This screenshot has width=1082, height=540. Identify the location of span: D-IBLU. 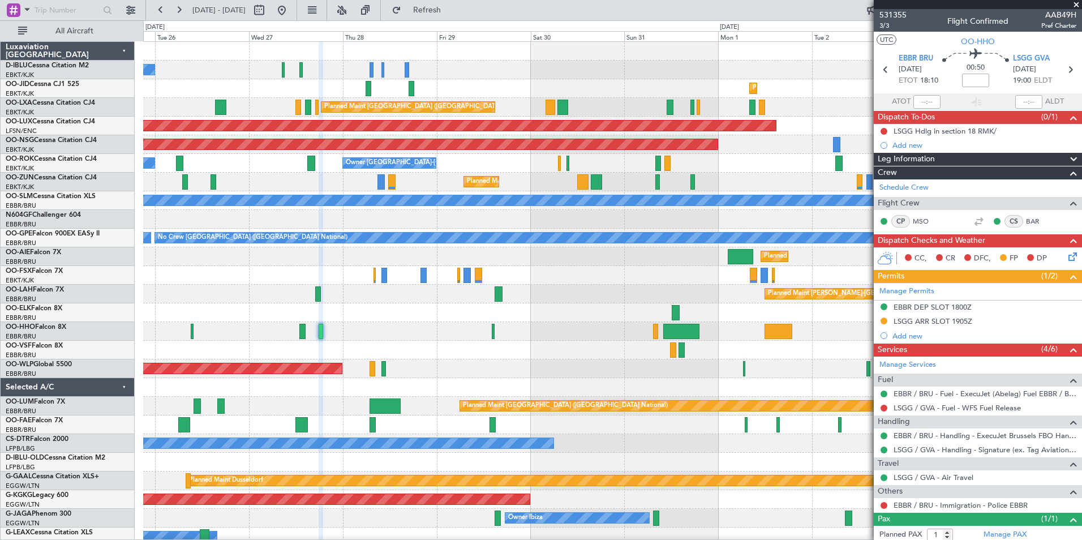
(16, 66).